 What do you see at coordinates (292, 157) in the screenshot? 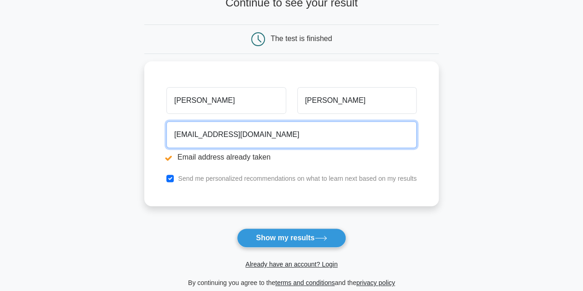
I see `li: Email address already taken` at bounding box center [292, 157].